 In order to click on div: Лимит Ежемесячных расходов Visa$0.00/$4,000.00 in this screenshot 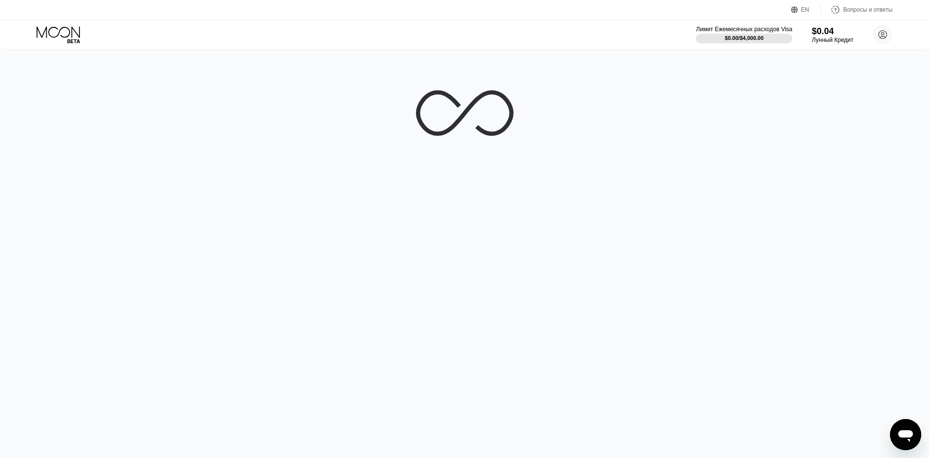, I will do `click(744, 35)`.